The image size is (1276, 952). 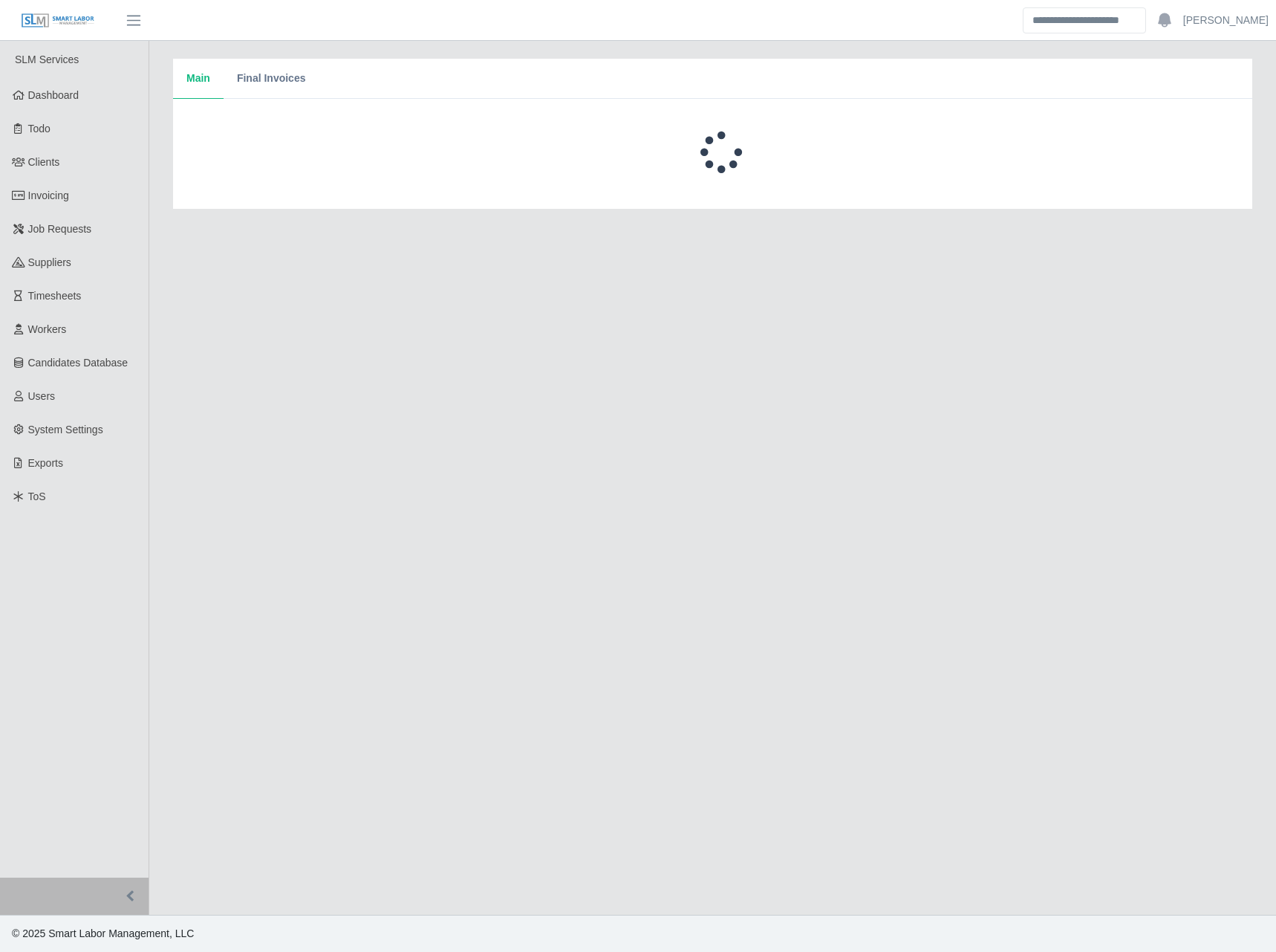 What do you see at coordinates (271, 79) in the screenshot?
I see `button: Final Invoices` at bounding box center [271, 79].